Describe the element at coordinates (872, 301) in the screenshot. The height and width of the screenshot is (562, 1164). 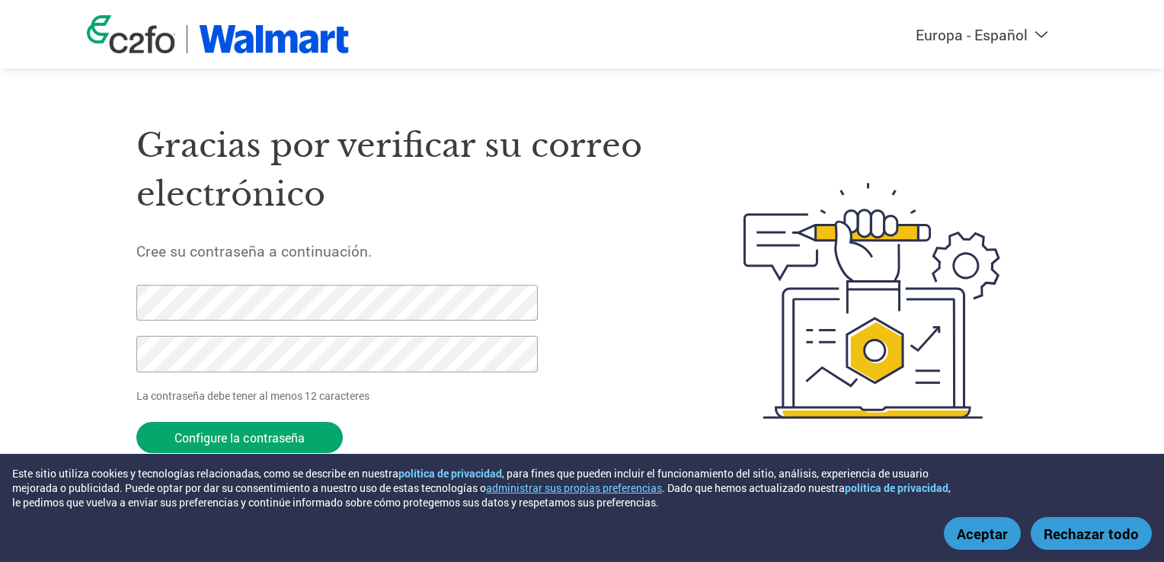
I see `img: create-password` at that location.